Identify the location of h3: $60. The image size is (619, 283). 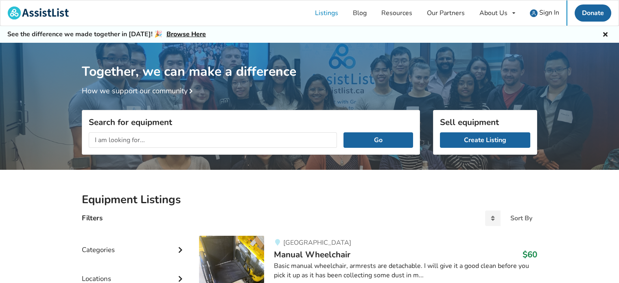
(530, 254).